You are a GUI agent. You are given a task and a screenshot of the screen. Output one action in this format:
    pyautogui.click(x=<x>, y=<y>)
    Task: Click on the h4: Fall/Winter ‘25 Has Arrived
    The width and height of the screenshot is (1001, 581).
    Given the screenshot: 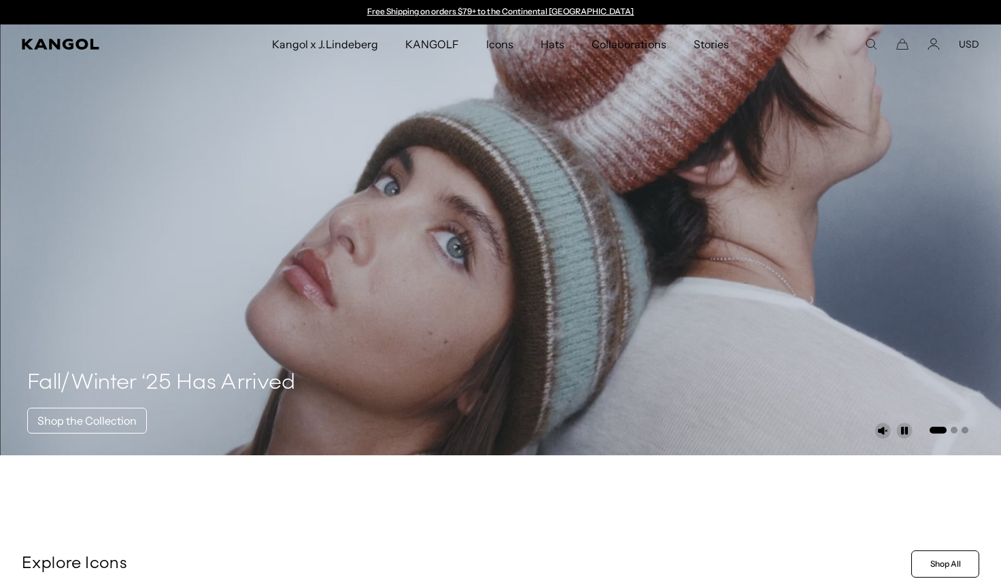 What is the action you would take?
    pyautogui.click(x=161, y=383)
    